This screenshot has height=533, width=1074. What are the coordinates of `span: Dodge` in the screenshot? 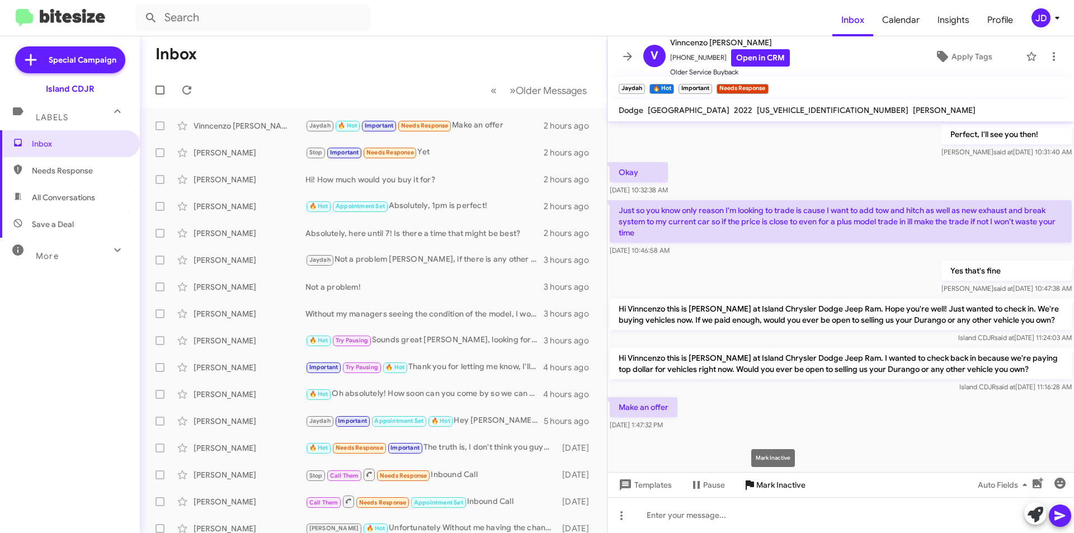 It's located at (631, 110).